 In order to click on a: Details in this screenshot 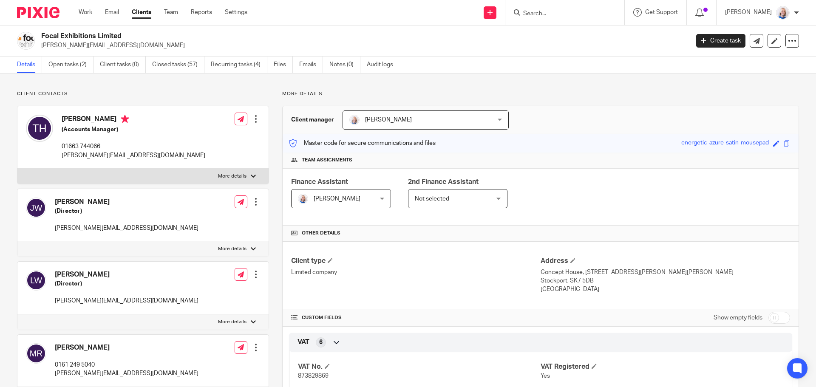, I will do `click(29, 65)`.